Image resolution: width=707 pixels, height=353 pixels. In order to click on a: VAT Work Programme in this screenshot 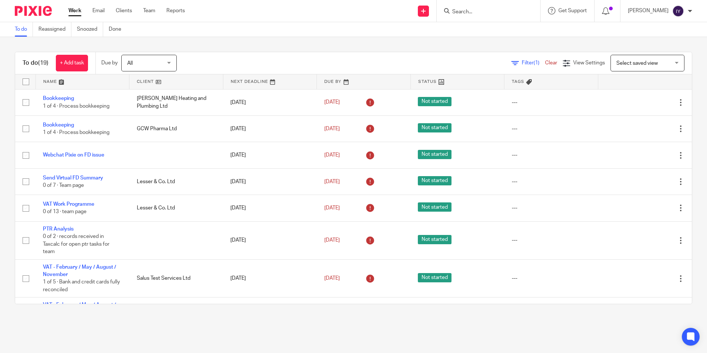, I will do `click(68, 204)`.